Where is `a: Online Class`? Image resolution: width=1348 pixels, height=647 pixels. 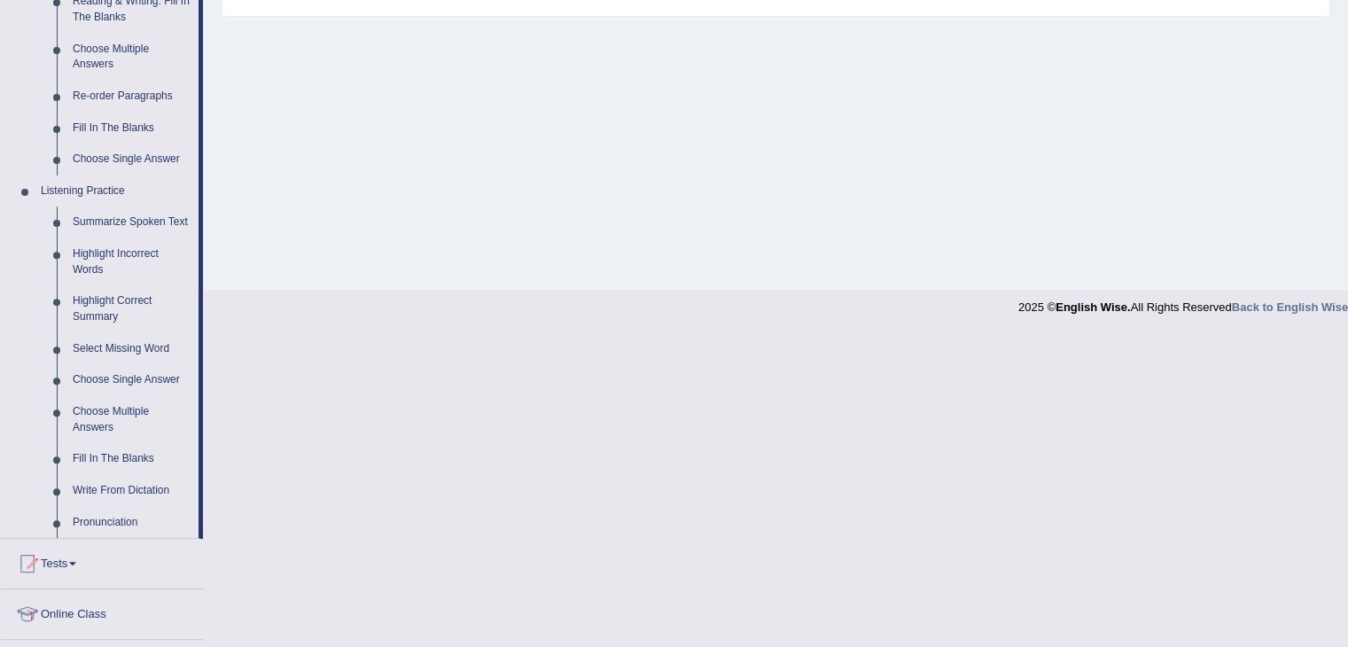
a: Online Class is located at coordinates (102, 612).